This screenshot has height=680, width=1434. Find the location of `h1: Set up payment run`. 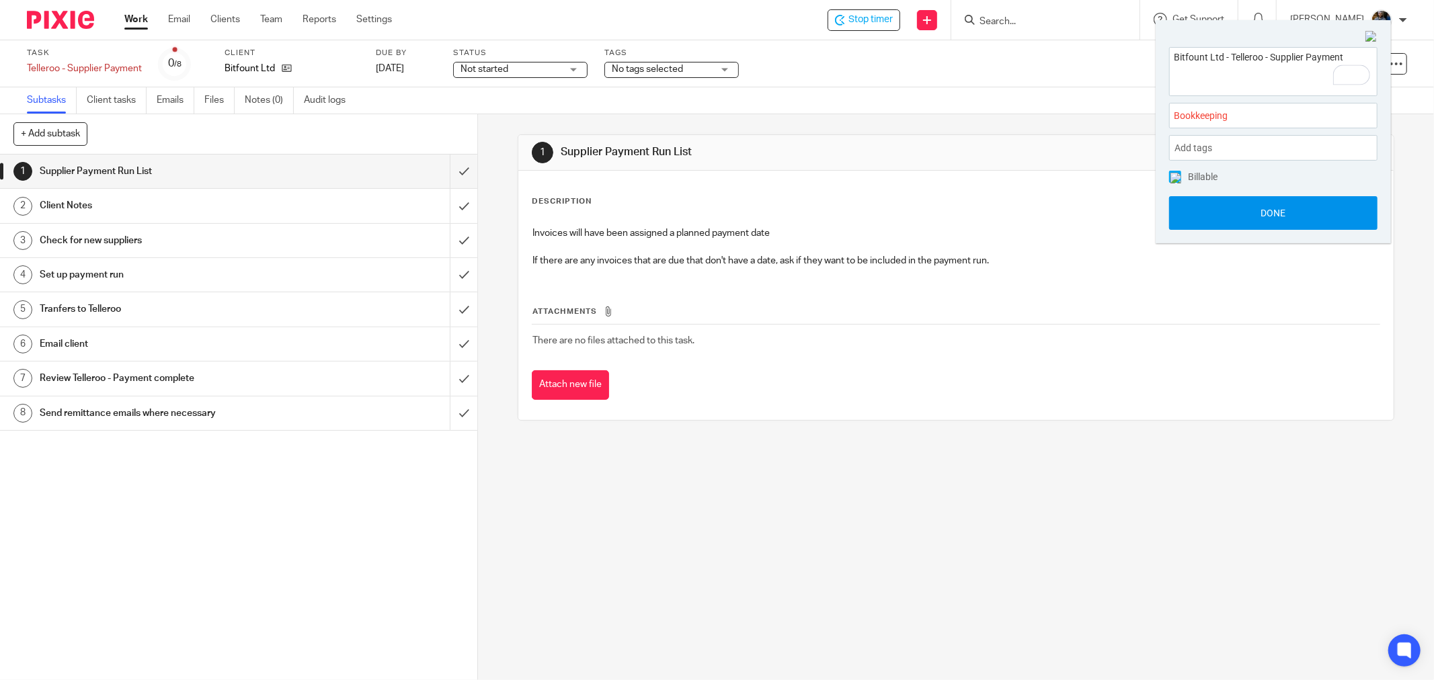

h1: Set up payment run is located at coordinates (172, 275).